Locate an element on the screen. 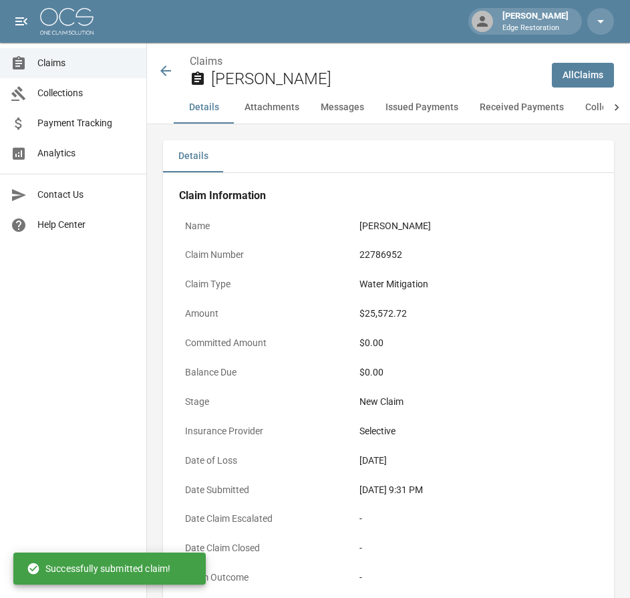 The height and width of the screenshot is (598, 630). p: Name is located at coordinates (266, 226).